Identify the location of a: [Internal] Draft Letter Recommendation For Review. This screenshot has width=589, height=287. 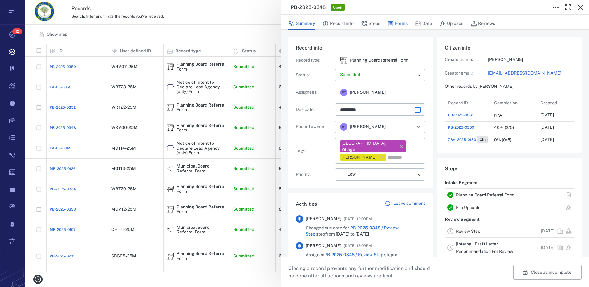
(484, 248).